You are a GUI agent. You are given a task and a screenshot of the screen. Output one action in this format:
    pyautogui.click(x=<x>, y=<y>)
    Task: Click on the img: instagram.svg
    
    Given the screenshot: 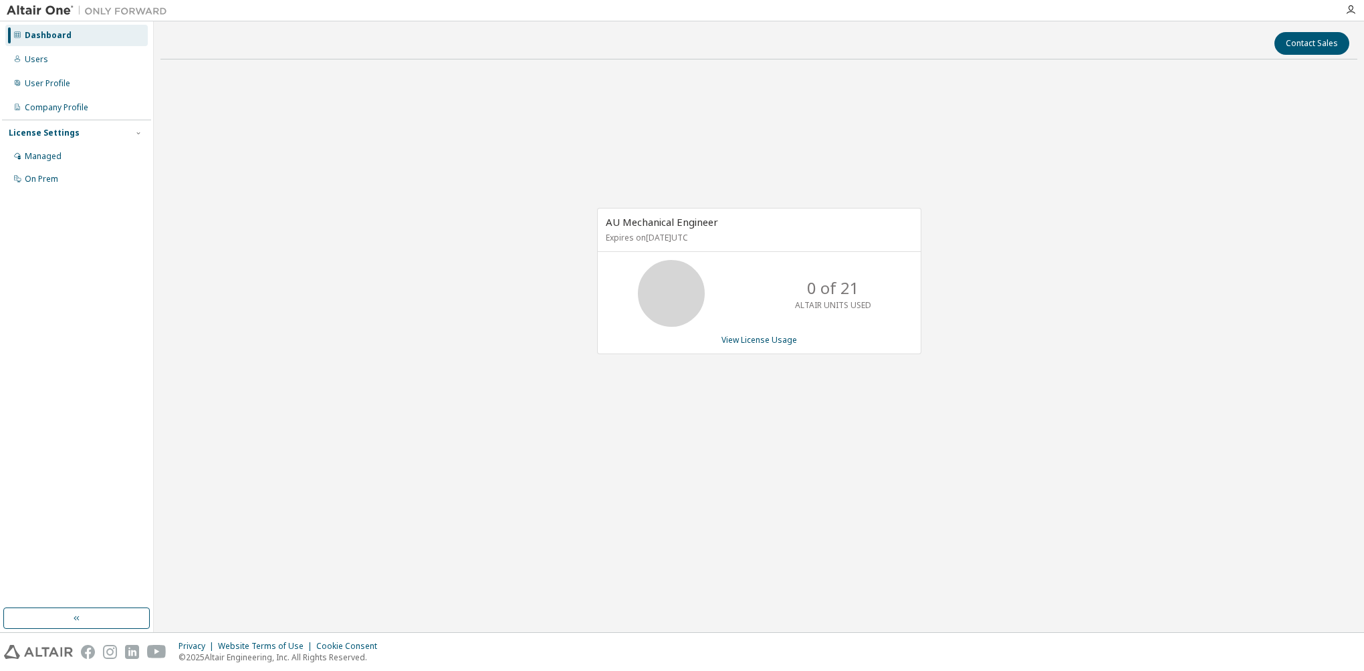 What is the action you would take?
    pyautogui.click(x=110, y=652)
    